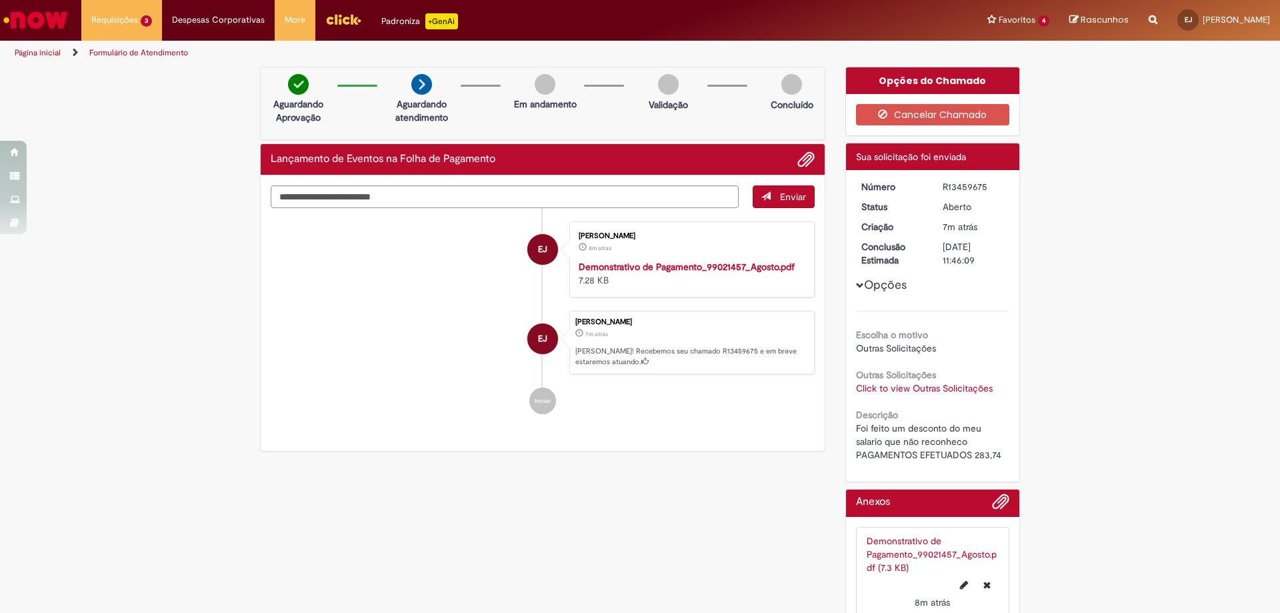 This screenshot has height=613, width=1280. Describe the element at coordinates (1043, 21) in the screenshot. I see `span: 4` at that location.